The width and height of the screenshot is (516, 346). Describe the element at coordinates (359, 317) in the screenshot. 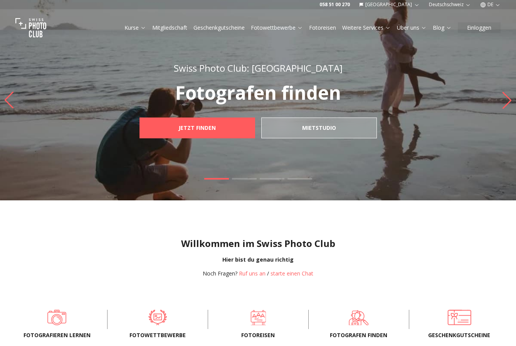

I see `a: Fotografen finden` at that location.